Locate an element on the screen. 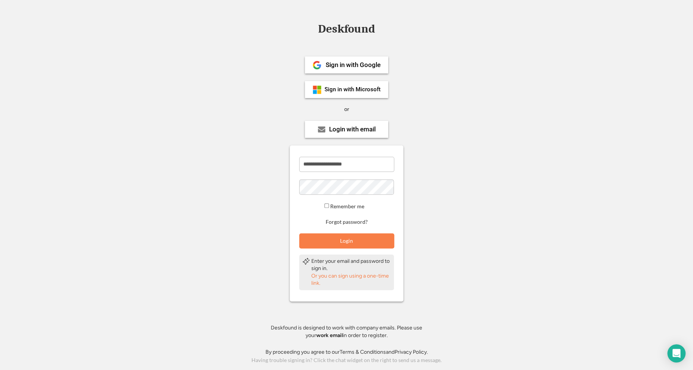 The height and width of the screenshot is (370, 693). div: Or you can sign using a one-time link. is located at coordinates (351, 279).